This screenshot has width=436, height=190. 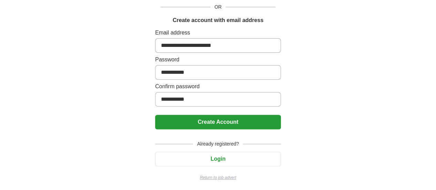 I want to click on h1: Create account with email address, so click(x=218, y=20).